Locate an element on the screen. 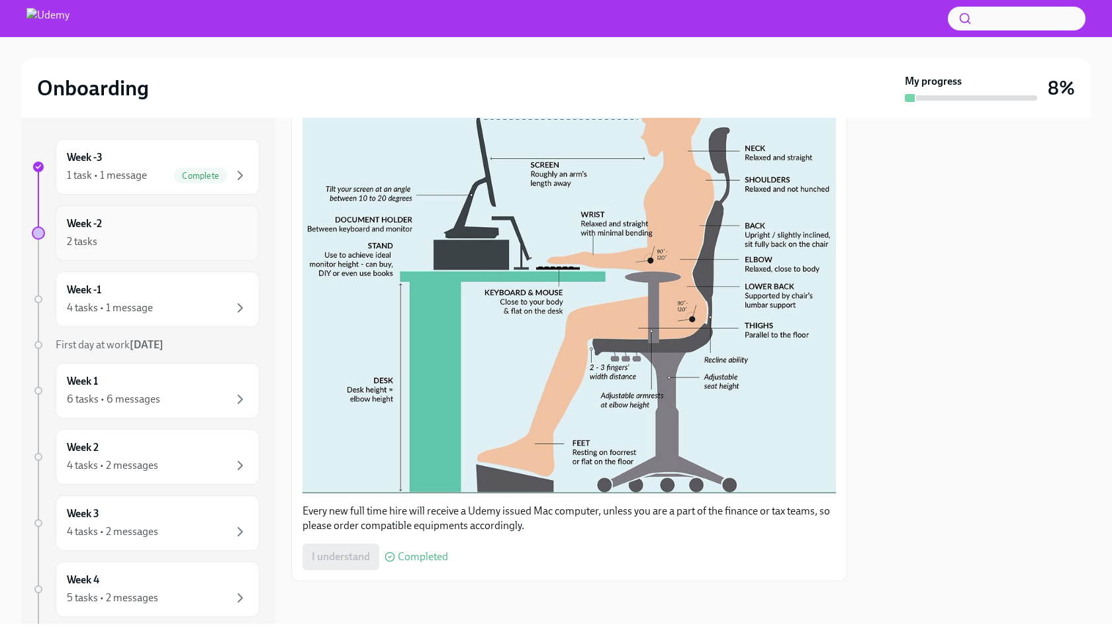 The image size is (1112, 637). a: Week 45 tasks • 2 messages is located at coordinates (146, 589).